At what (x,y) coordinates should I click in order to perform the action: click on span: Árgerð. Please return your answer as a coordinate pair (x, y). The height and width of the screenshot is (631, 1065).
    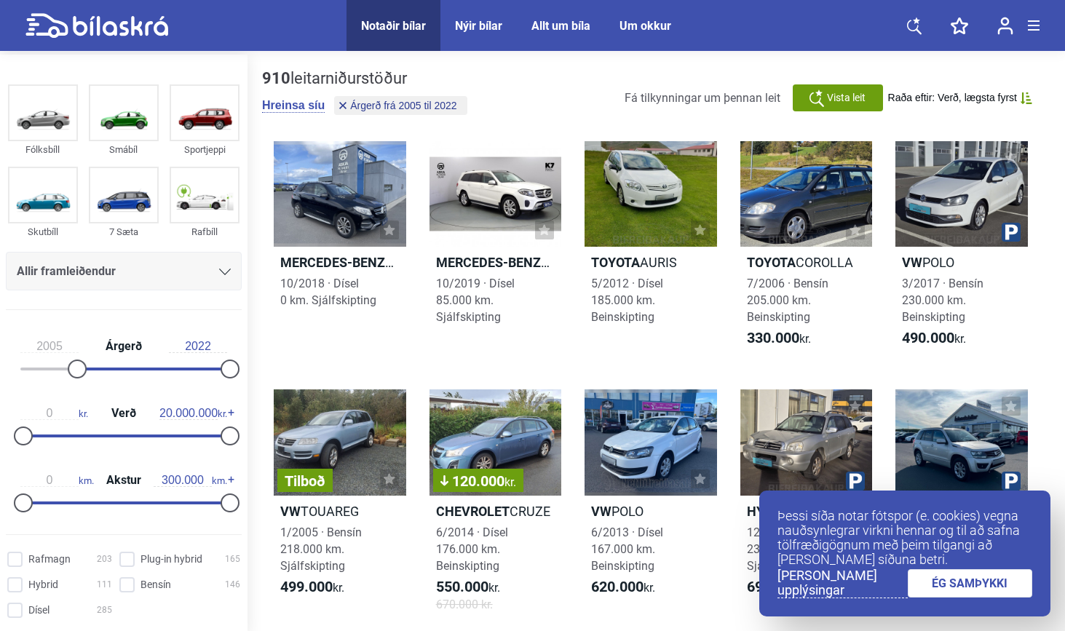
    Looking at the image, I should click on (124, 347).